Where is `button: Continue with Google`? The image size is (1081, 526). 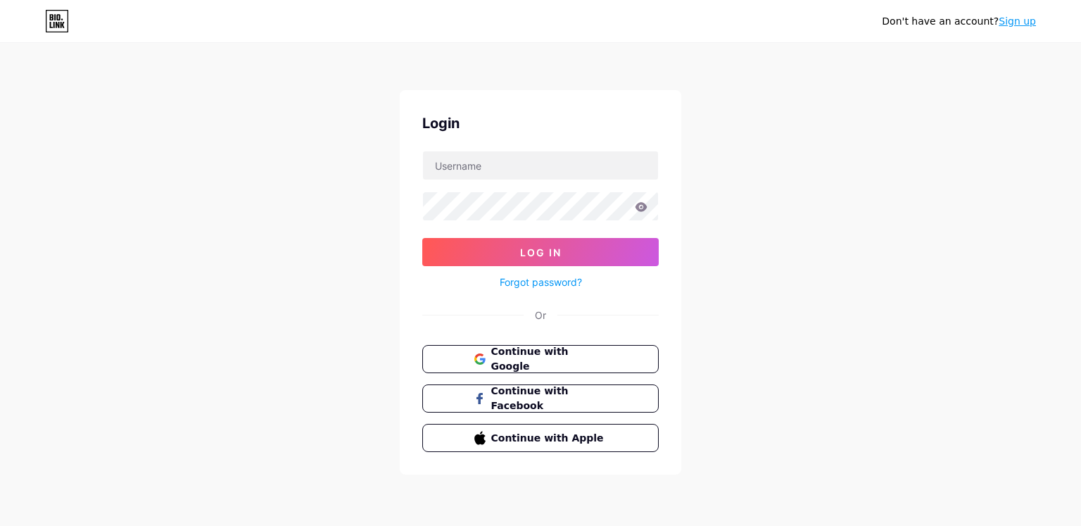 button: Continue with Google is located at coordinates (541, 359).